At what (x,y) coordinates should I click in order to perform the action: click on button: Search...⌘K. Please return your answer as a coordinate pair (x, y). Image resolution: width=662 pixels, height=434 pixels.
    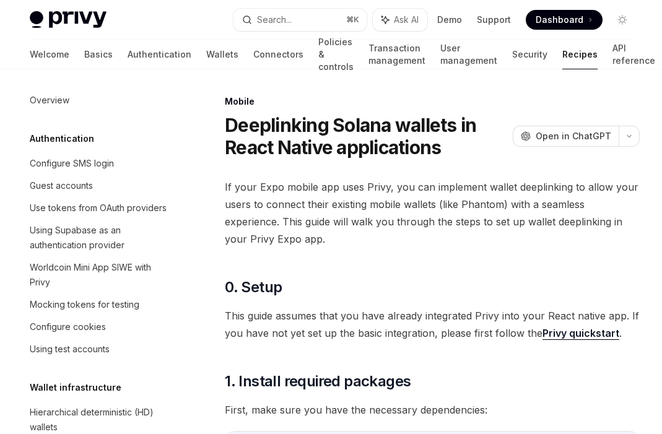
    Looking at the image, I should click on (300, 20).